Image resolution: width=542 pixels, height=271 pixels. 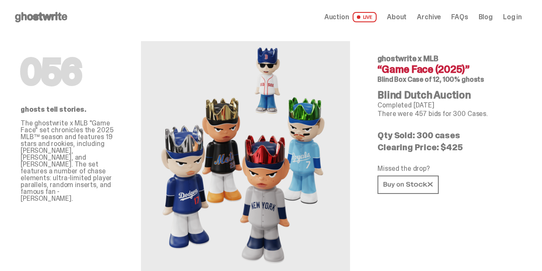 What do you see at coordinates (350, 17) in the screenshot?
I see `a: Auction LIVE` at bounding box center [350, 17].